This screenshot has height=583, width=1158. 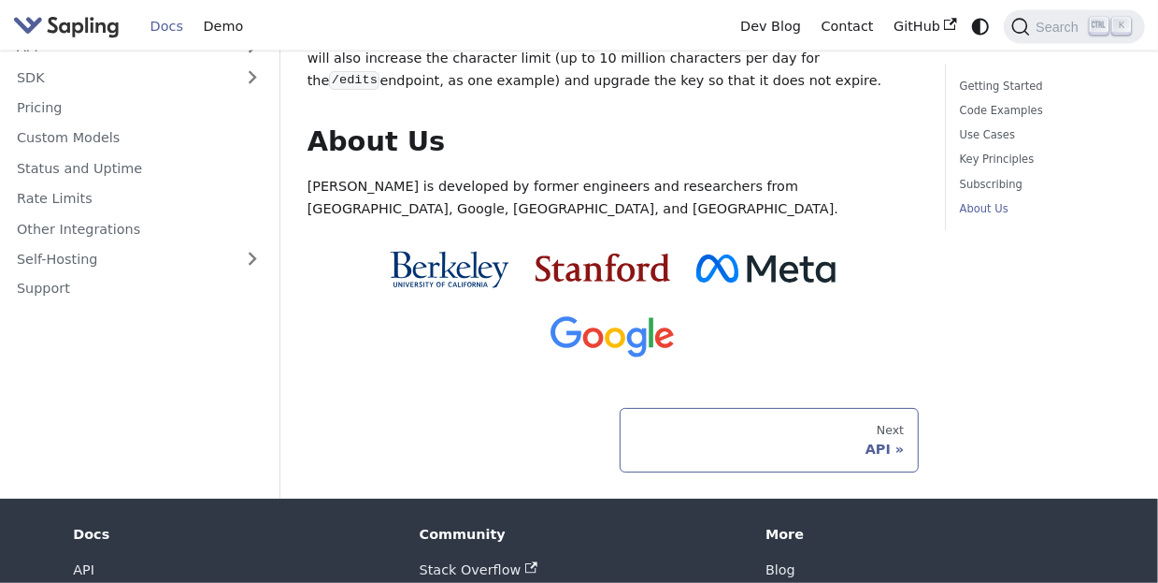 What do you see at coordinates (1043, 184) in the screenshot?
I see `a: Subscribing` at bounding box center [1043, 184].